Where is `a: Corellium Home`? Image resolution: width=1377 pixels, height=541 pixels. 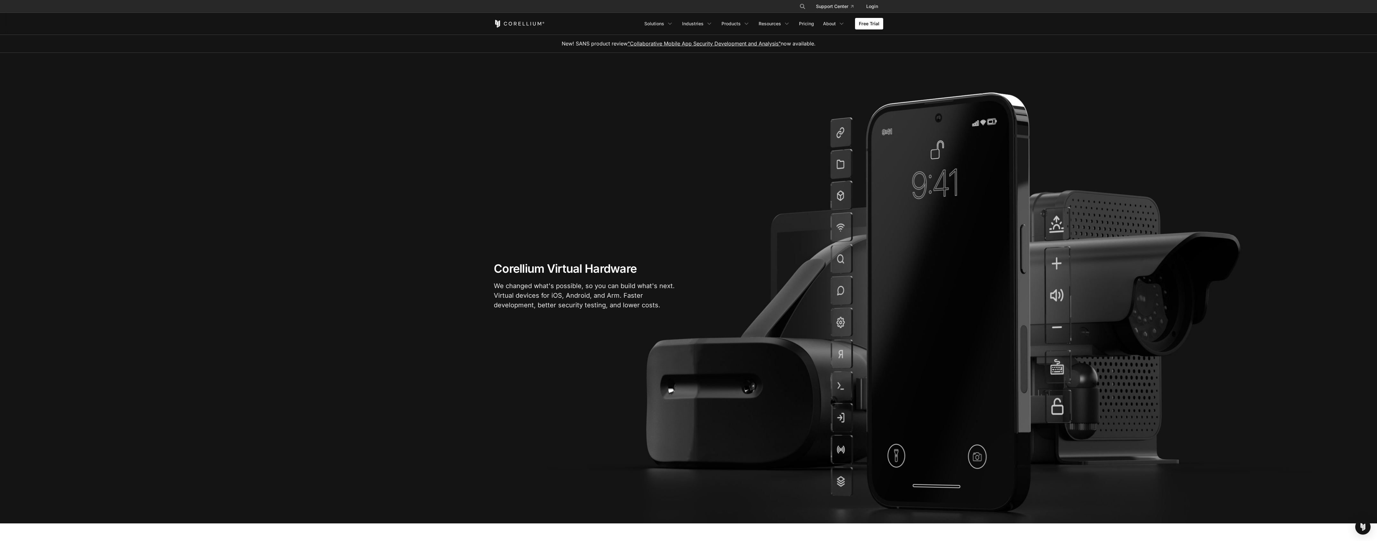 a: Corellium Home is located at coordinates (519, 24).